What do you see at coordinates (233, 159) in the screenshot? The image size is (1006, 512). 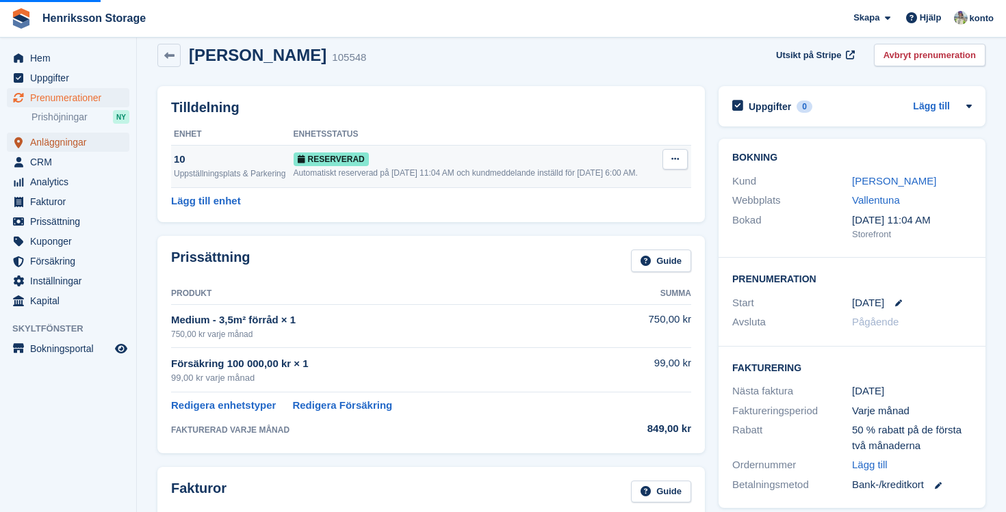 I see `div: 10` at bounding box center [233, 159].